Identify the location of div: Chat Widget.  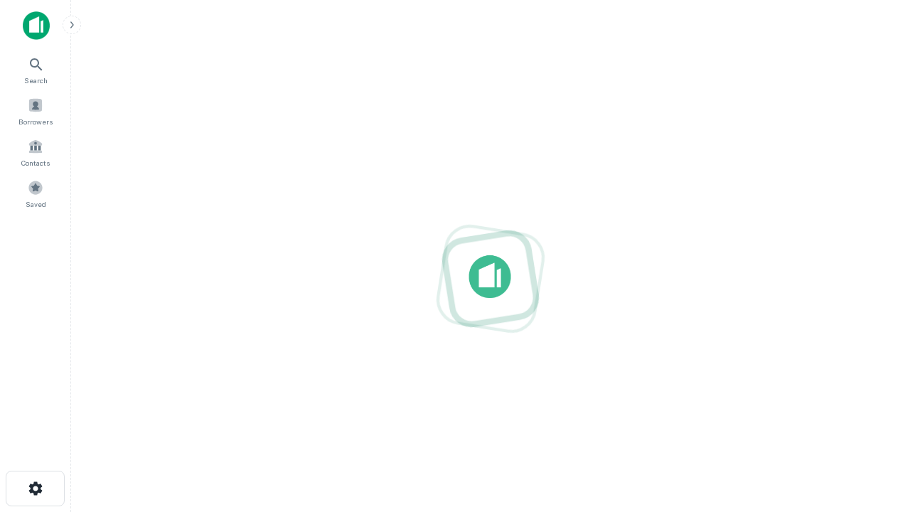
(874, 432).